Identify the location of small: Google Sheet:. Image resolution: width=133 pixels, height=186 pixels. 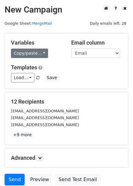
(28, 23).